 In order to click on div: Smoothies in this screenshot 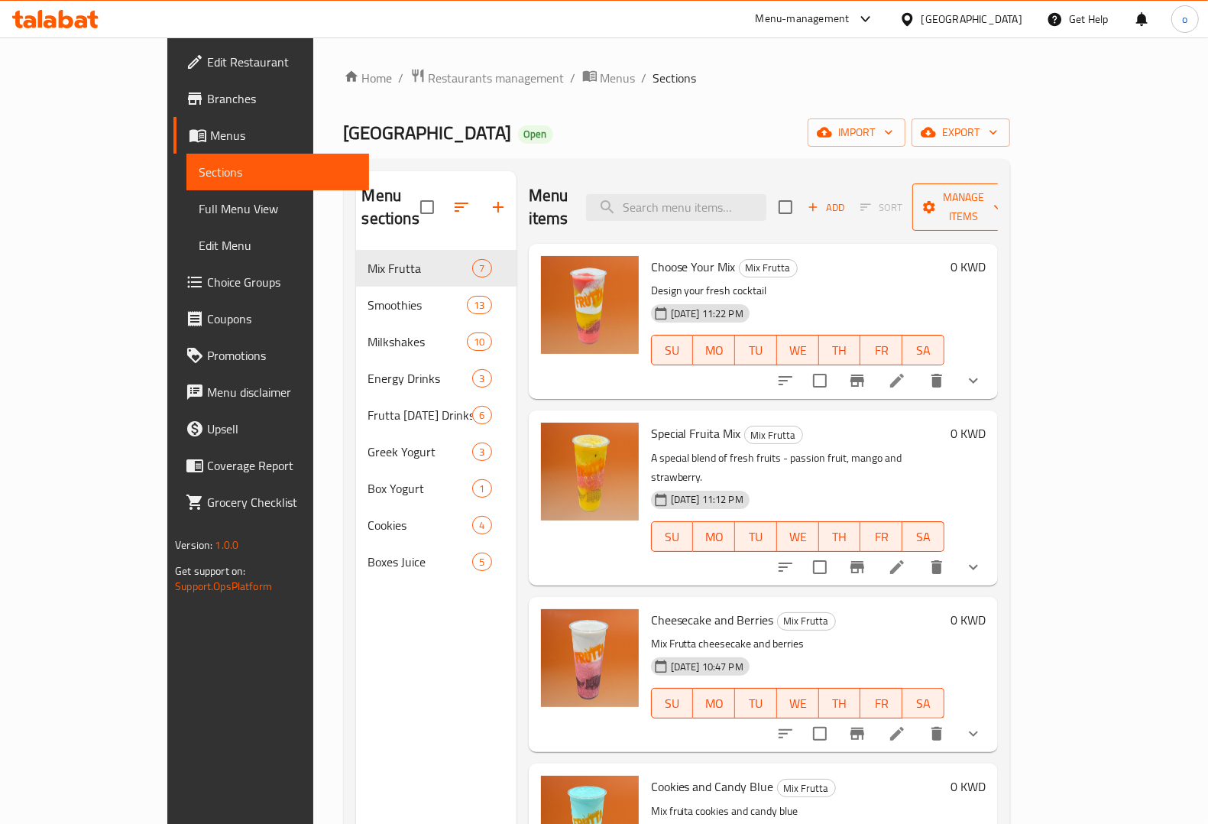, I will do `click(418, 305)`.